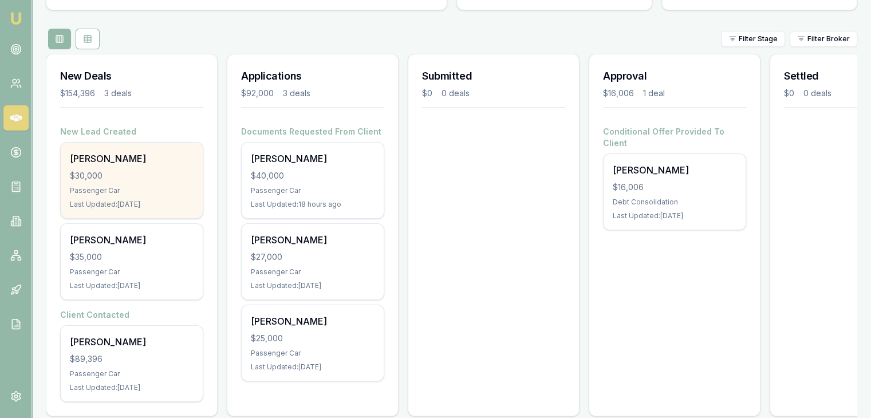 This screenshot has width=871, height=418. What do you see at coordinates (313, 176) in the screenshot?
I see `div: $40,000` at bounding box center [313, 176].